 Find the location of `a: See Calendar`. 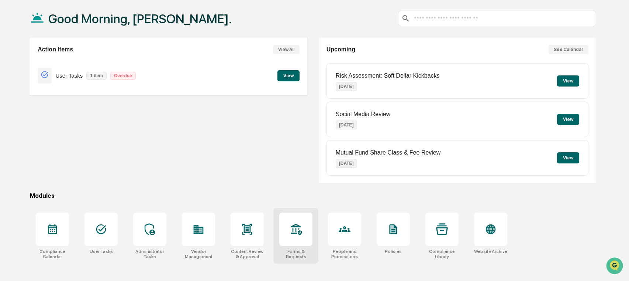

a: See Calendar is located at coordinates (569, 49).